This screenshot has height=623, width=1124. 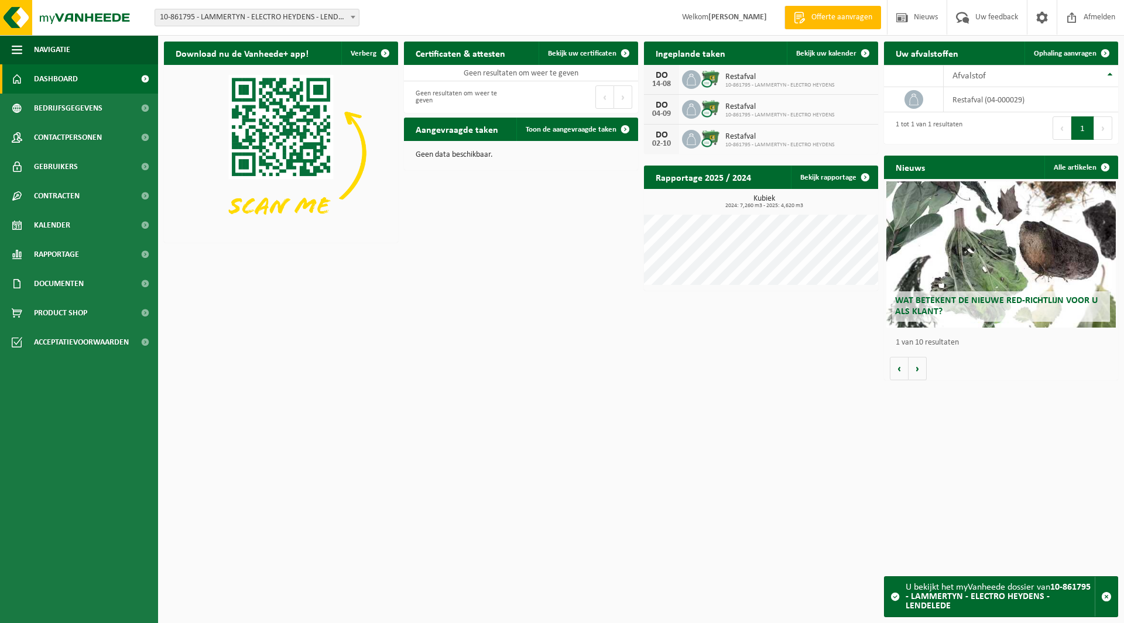 I want to click on div: 14-08, so click(x=661, y=84).